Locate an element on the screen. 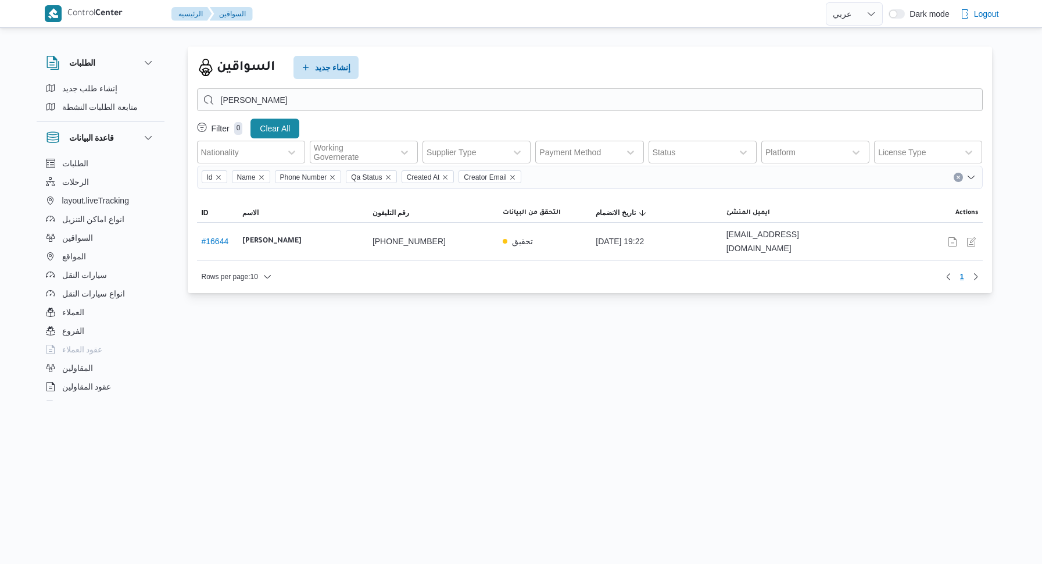 This screenshot has height=564, width=1042. button: انواع سيارات النقل is located at coordinates (101, 294).